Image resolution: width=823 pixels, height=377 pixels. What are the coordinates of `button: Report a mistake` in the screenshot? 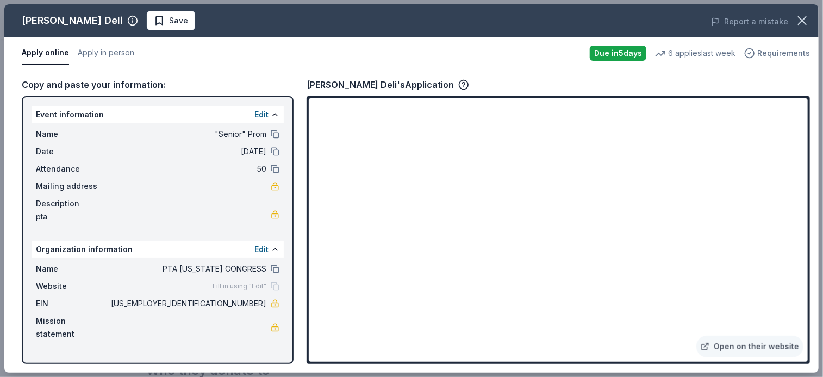 It's located at (750, 22).